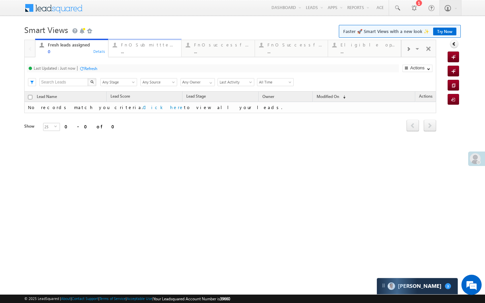 Image resolution: width=485 pixels, height=303 pixels. Describe the element at coordinates (76, 45) in the screenshot. I see `div: Fresh leads assigned` at that location.